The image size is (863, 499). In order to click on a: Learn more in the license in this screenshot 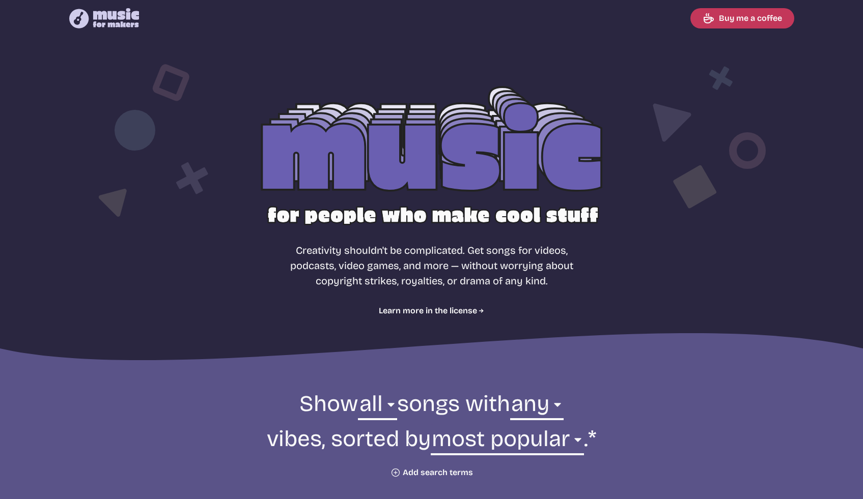, I will do `click(431, 311)`.